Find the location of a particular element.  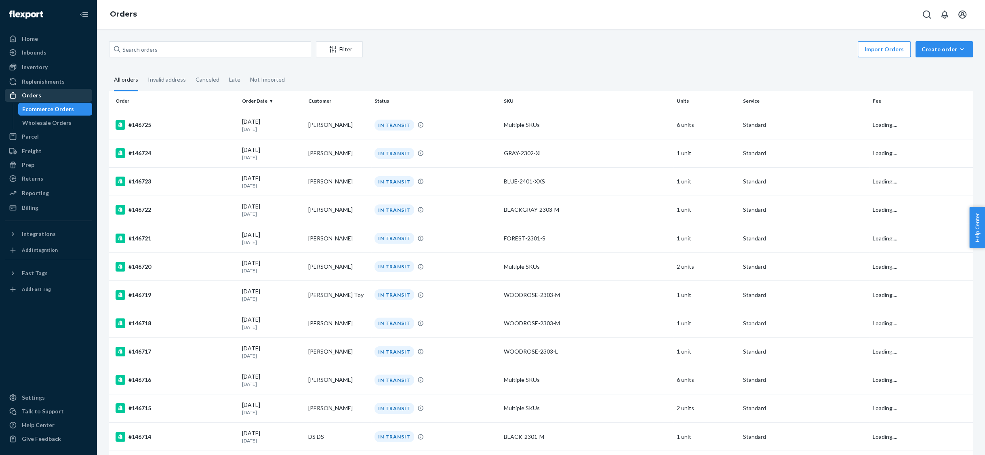

a: Inventory is located at coordinates (49, 67).